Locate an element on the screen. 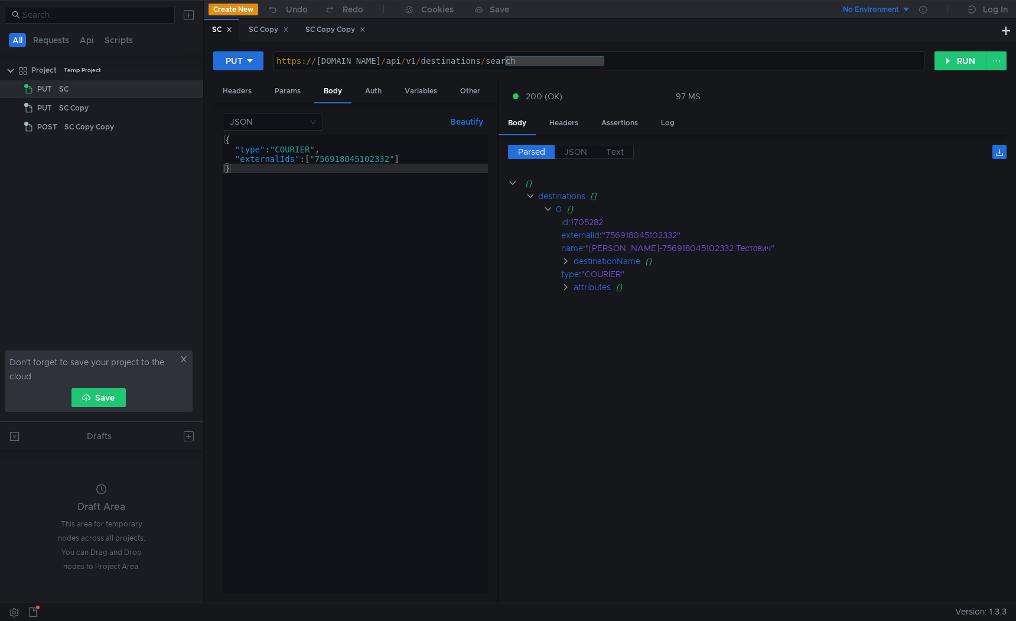  div: destinationName is located at coordinates (606, 261).